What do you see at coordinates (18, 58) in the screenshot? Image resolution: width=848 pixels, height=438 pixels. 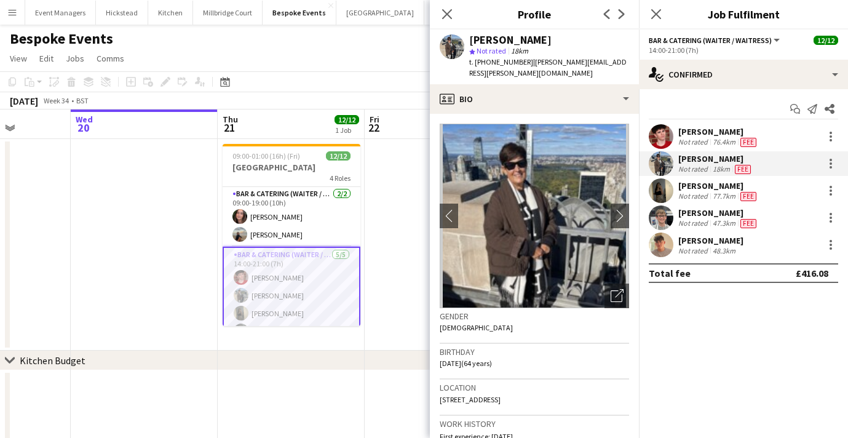 I see `span: View` at bounding box center [18, 58].